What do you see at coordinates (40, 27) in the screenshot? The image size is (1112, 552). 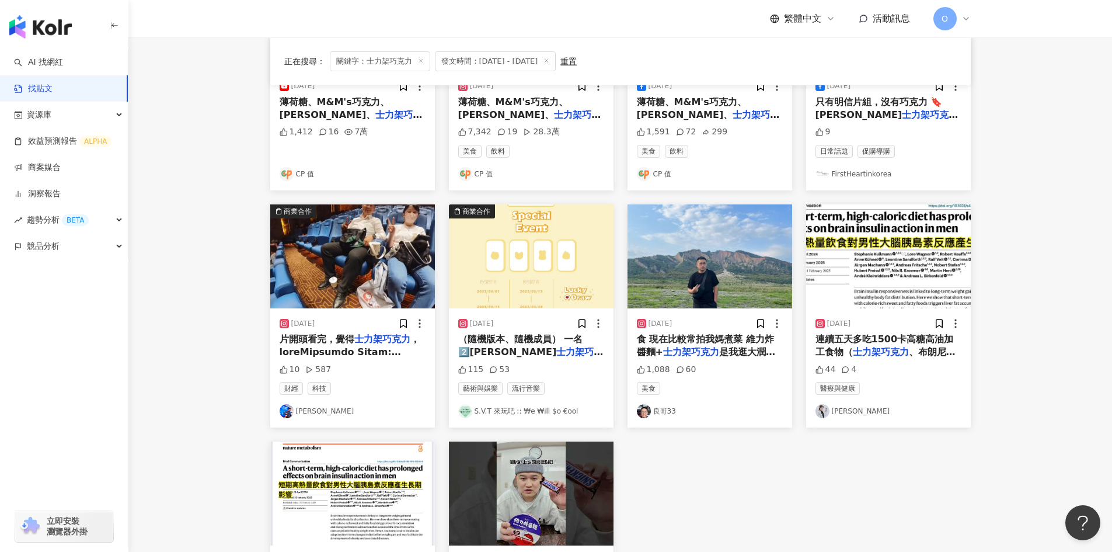 I see `img: logo` at bounding box center [40, 27].